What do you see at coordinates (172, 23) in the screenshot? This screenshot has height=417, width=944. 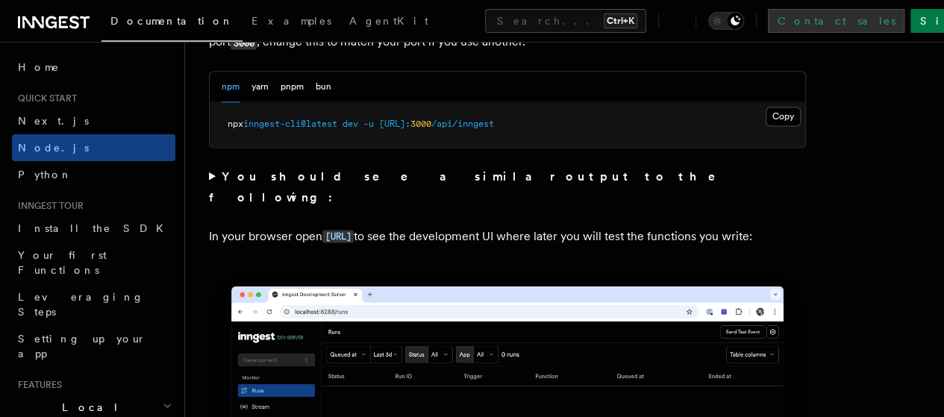 I see `a: Documentation` at bounding box center [172, 23].